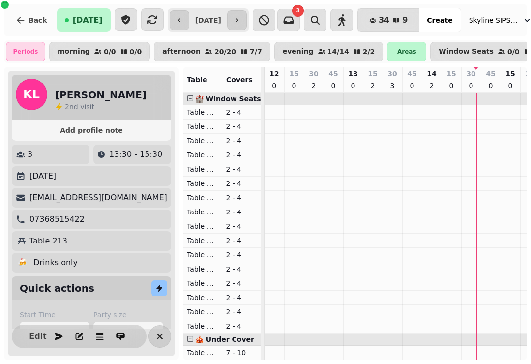  I want to click on span: nd, so click(75, 107).